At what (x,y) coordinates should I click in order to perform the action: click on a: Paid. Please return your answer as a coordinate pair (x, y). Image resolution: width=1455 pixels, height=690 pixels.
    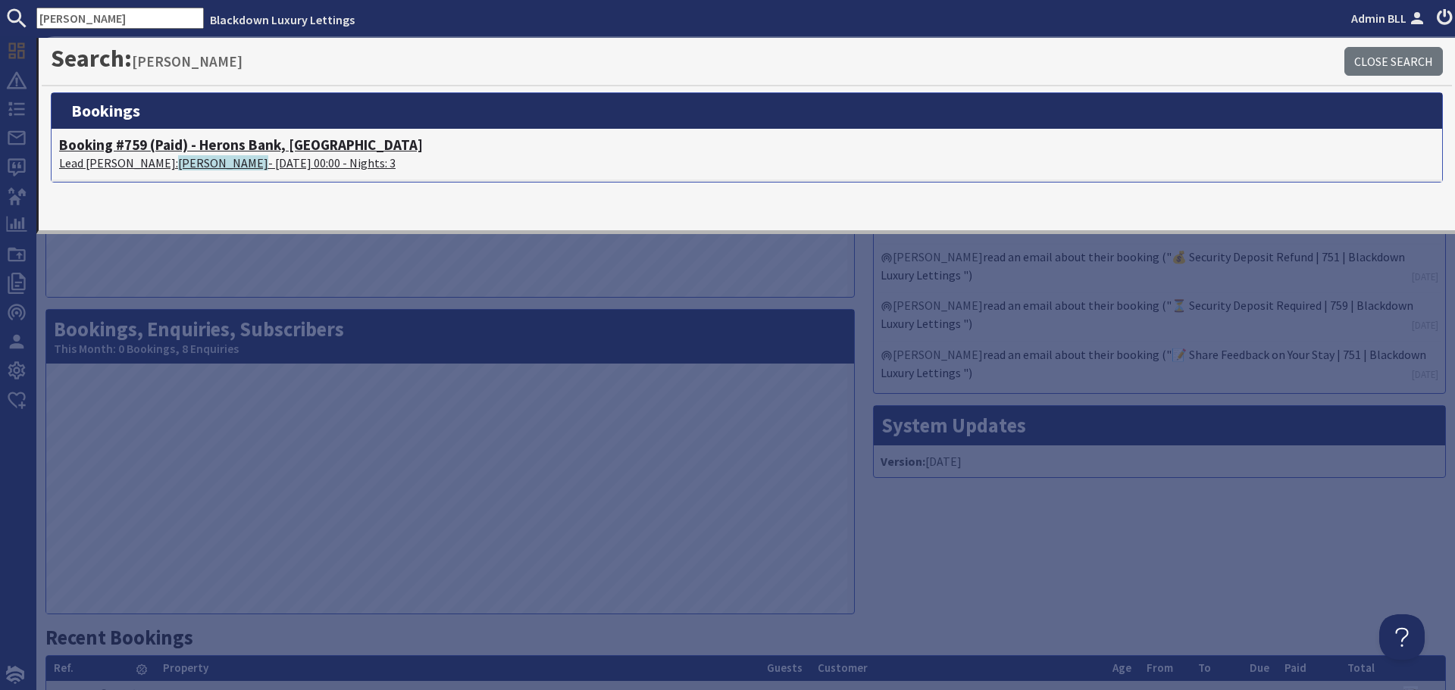
    Looking at the image, I should click on (1295, 667).